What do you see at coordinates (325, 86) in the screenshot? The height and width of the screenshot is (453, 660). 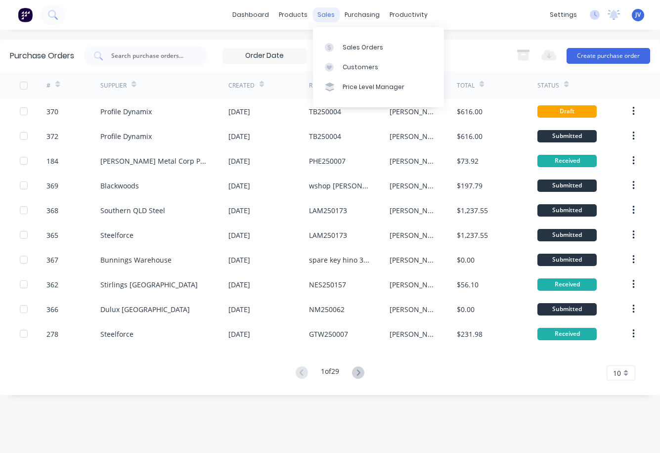 I see `div: Reference` at bounding box center [325, 86].